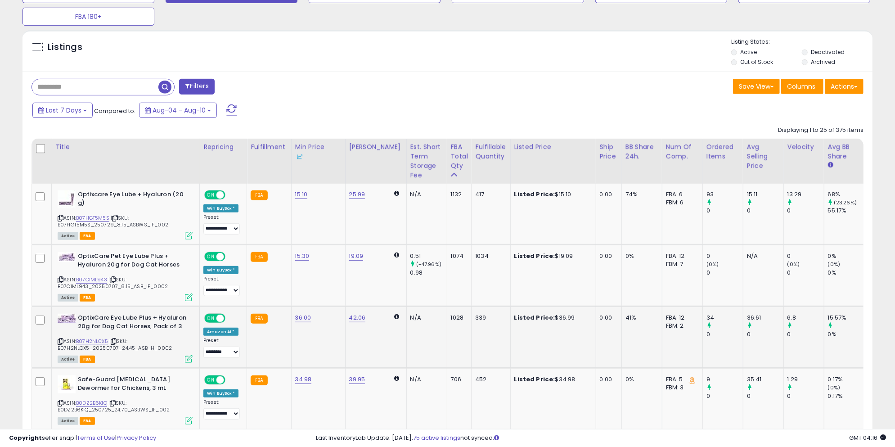 The height and width of the screenshot is (447, 895). I want to click on div: FBA: 5, so click(681, 379).